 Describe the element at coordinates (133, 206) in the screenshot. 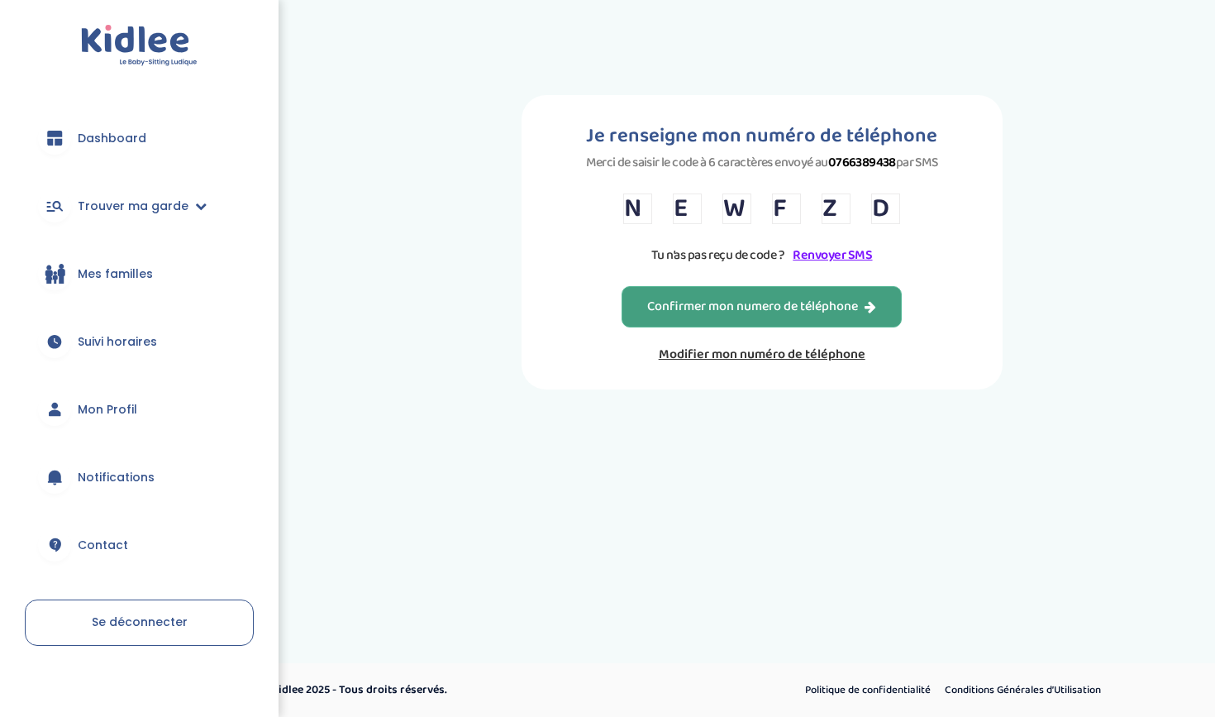

I see `span: Trouver ma garde` at that location.